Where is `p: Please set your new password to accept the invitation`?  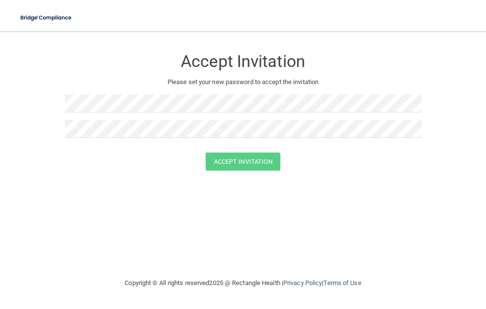 p: Please set your new password to accept the invitation is located at coordinates (243, 82).